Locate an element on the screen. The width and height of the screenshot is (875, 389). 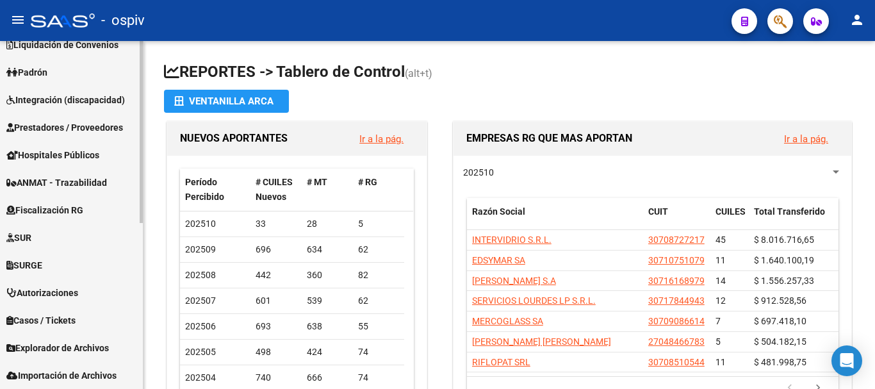
datatable-header-cell: CUIT is located at coordinates (676, 219).